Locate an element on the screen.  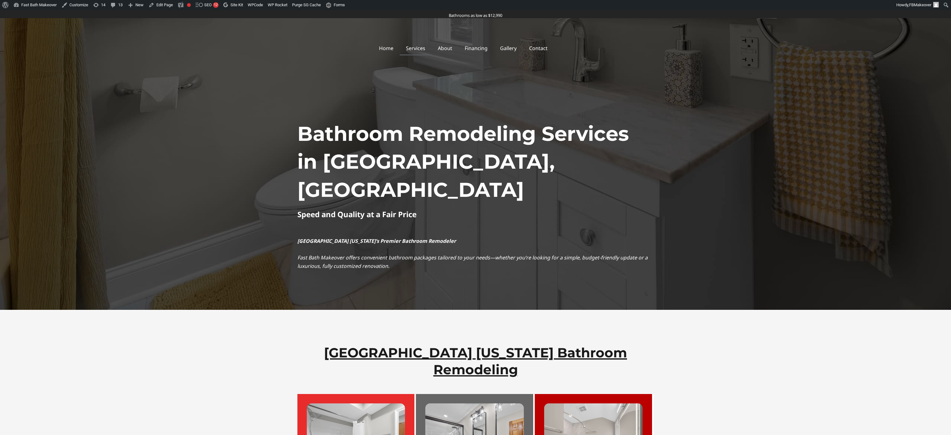
span: FBMakeover is located at coordinates (920, 5).